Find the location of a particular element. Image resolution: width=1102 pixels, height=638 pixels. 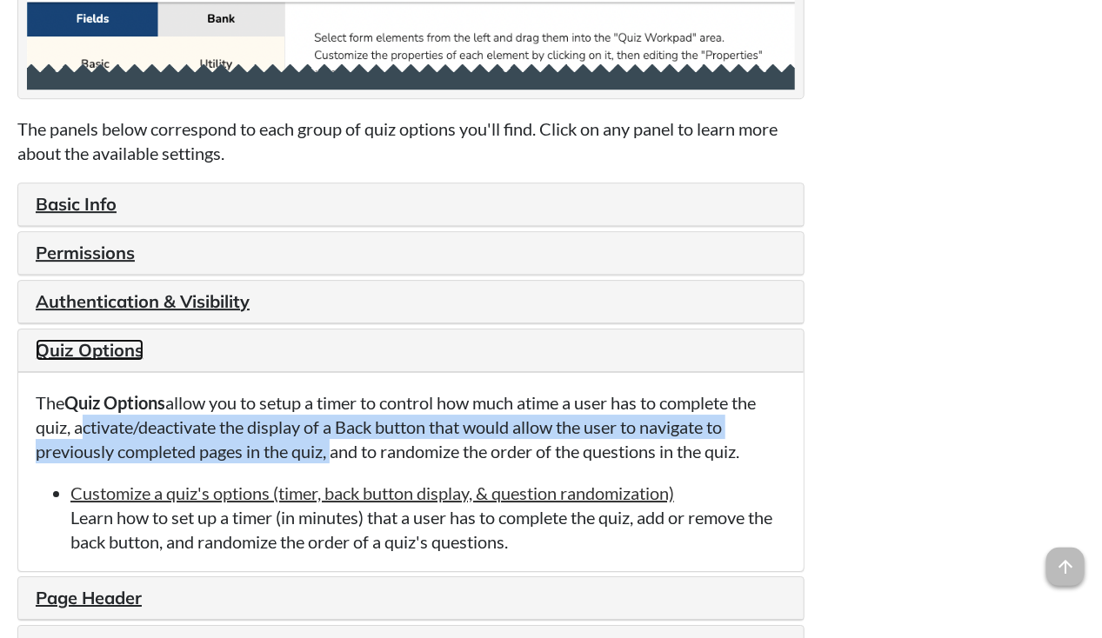

a: arrow_upward is located at coordinates (1065, 560).